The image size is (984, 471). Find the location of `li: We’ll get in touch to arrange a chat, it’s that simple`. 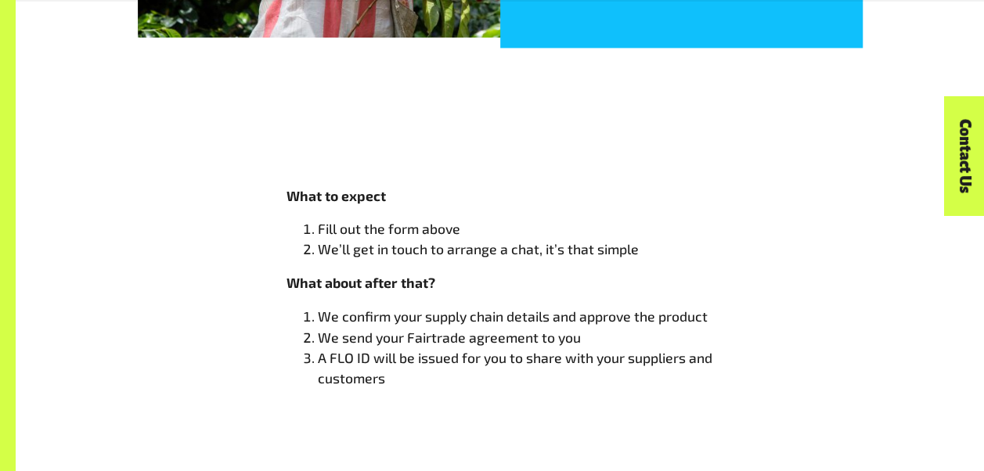

li: We’ll get in touch to arrange a chat, it’s that simple is located at coordinates (516, 249).